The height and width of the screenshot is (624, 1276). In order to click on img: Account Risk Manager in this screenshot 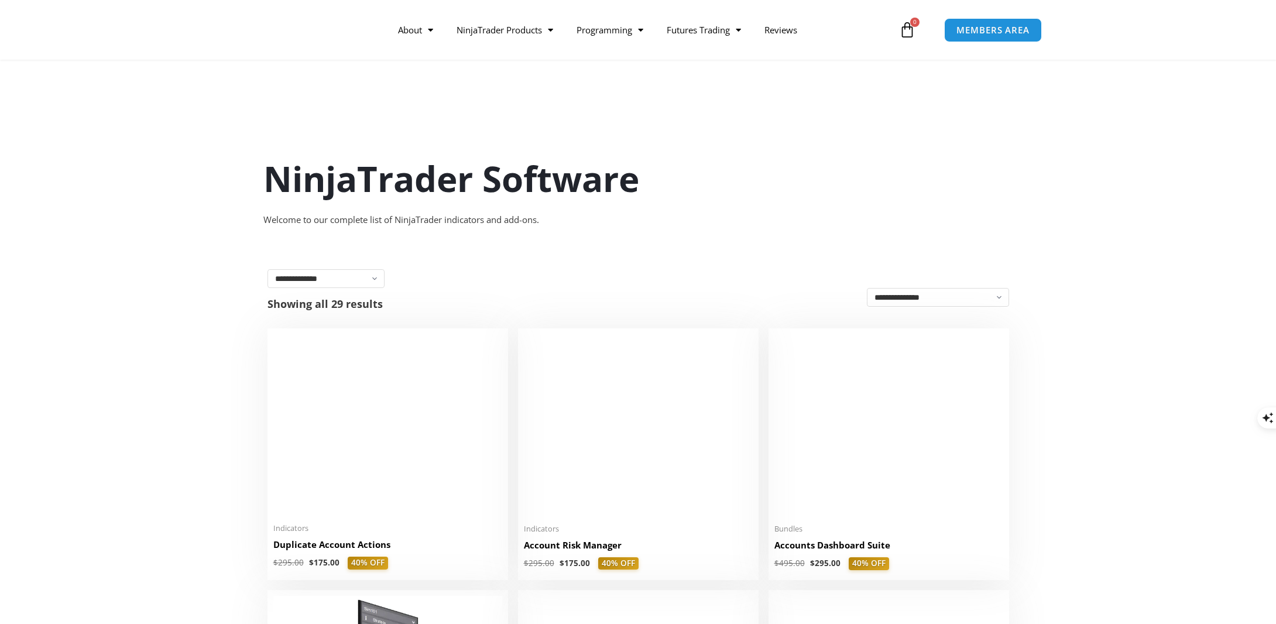, I will do `click(638, 425)`.